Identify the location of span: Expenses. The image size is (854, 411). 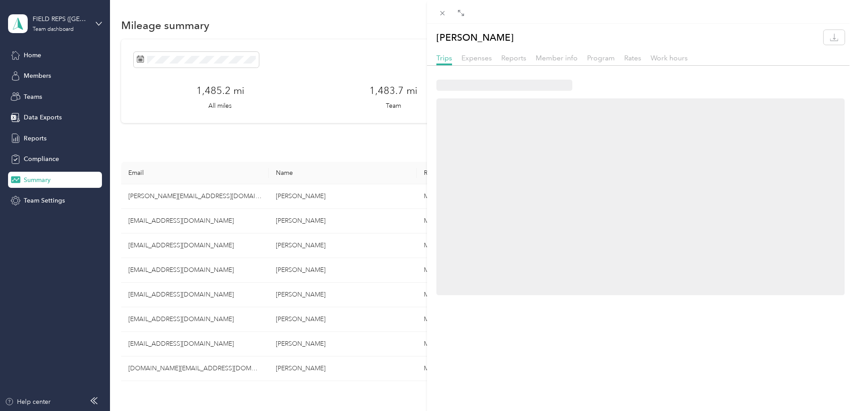
(477, 58).